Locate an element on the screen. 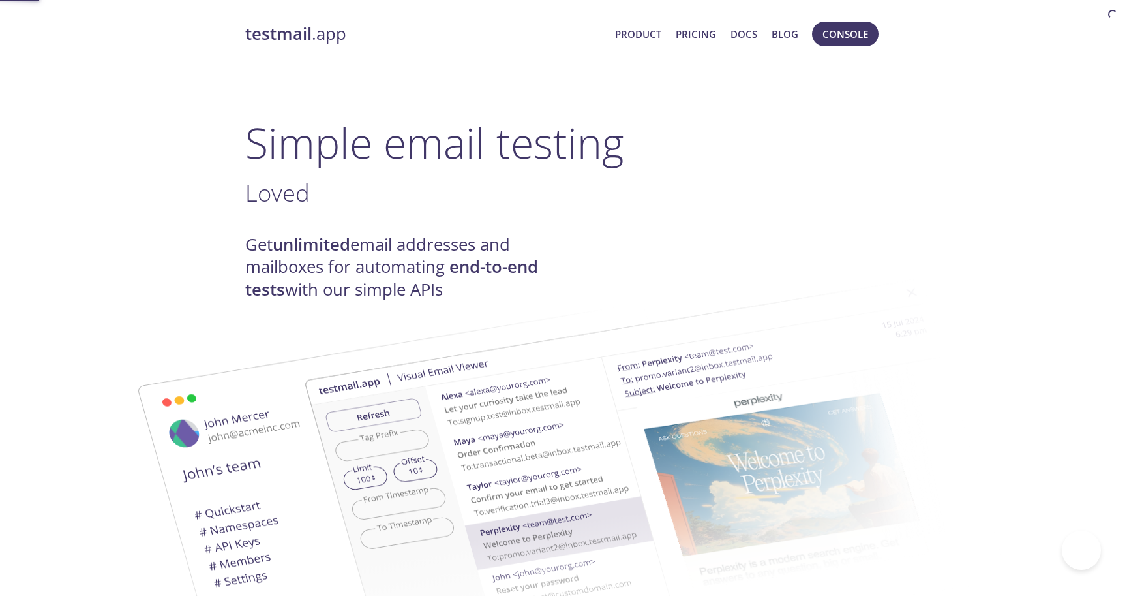  a: Pricing is located at coordinates (696, 34).